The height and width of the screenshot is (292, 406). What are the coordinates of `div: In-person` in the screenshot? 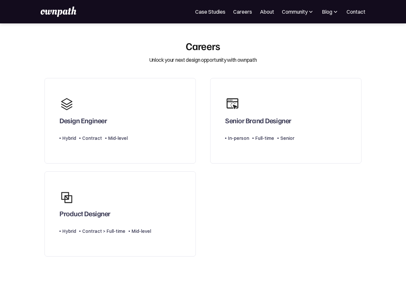 It's located at (239, 138).